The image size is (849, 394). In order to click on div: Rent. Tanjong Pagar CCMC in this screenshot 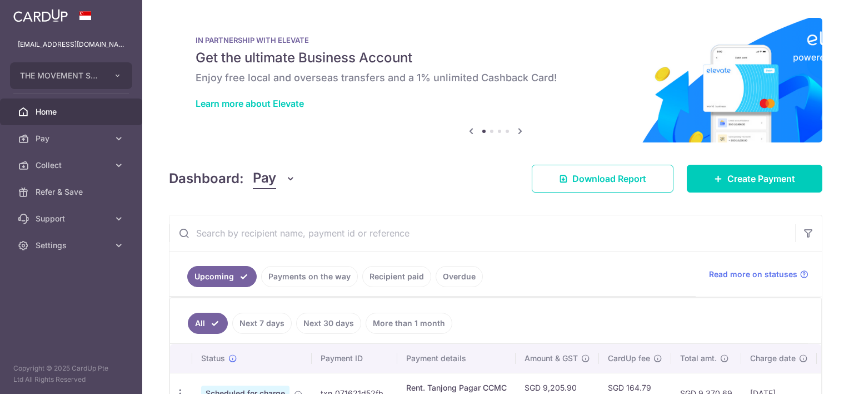, I will do `click(456, 387)`.